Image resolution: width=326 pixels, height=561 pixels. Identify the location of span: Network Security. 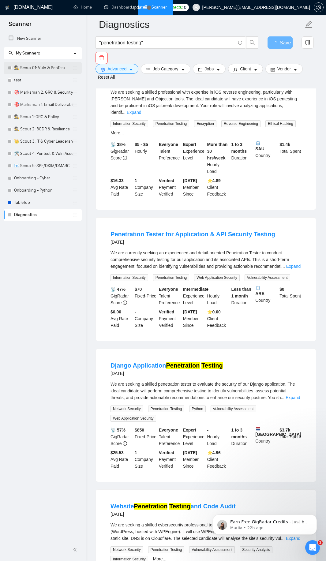
(127, 550).